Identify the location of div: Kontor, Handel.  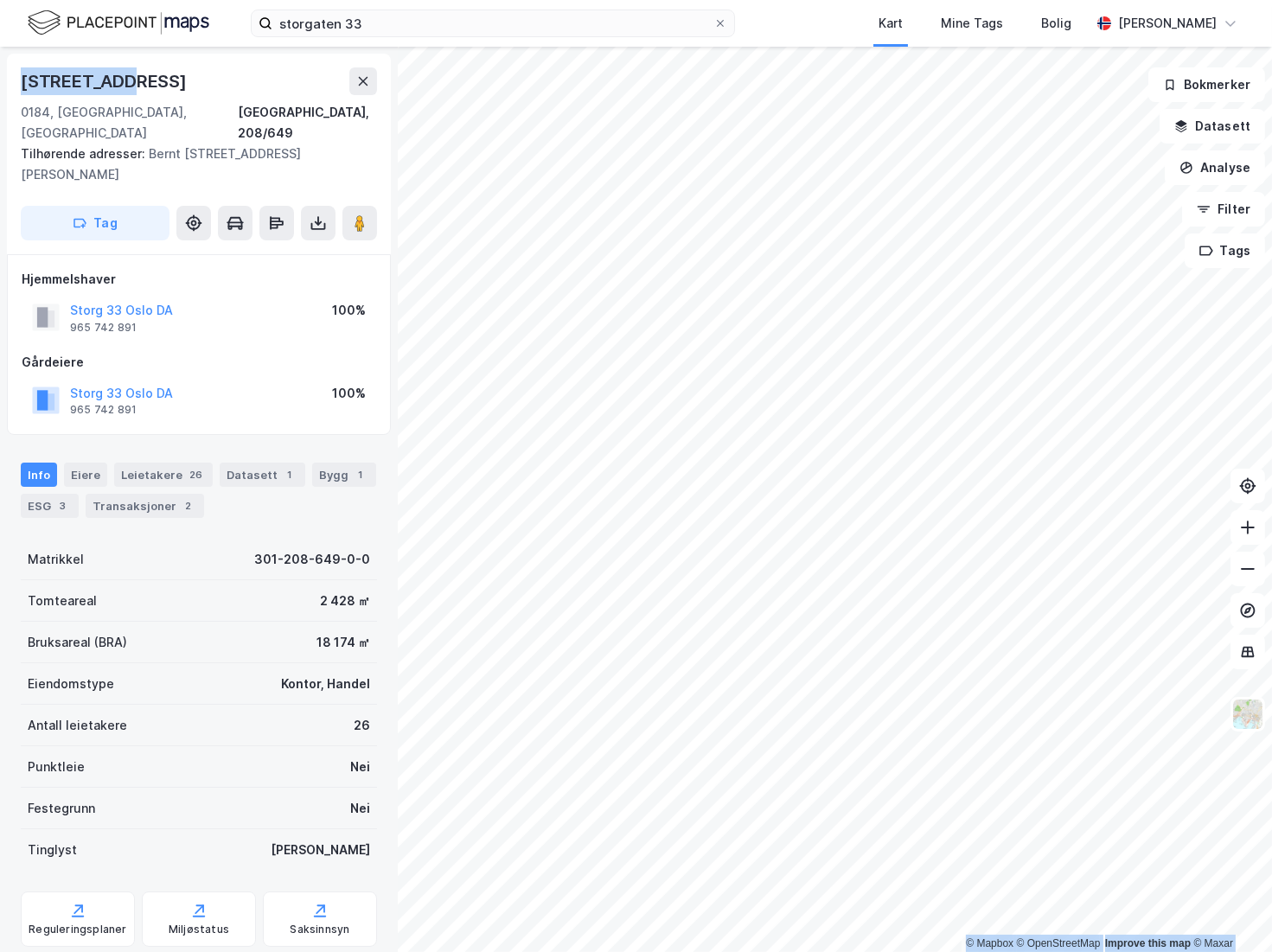
(326, 684).